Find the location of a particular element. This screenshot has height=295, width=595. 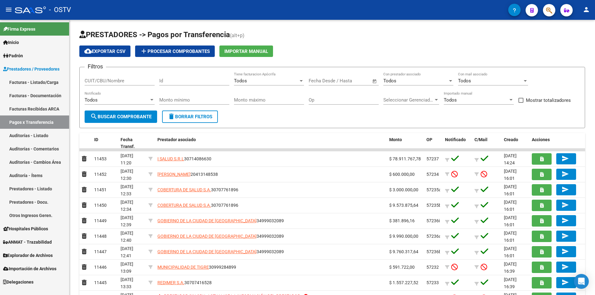

span: 57232 is located at coordinates (432, 267).